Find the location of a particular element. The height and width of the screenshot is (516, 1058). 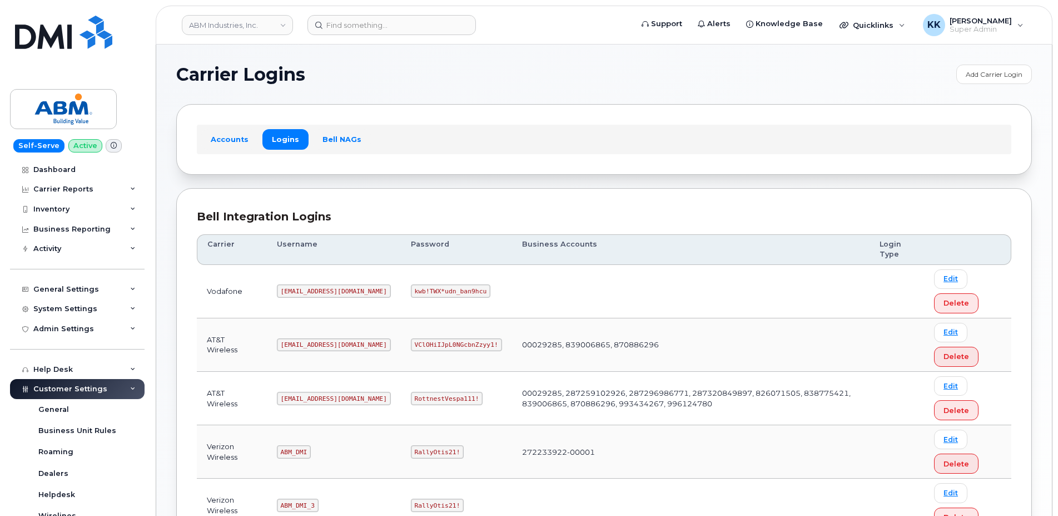

span: Carrier Logins is located at coordinates (241, 75).